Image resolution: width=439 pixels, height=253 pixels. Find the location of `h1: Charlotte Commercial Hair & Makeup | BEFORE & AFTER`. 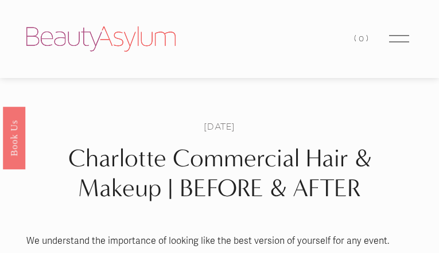

h1: Charlotte Commercial Hair & Makeup | BEFORE & AFTER is located at coordinates (219, 173).